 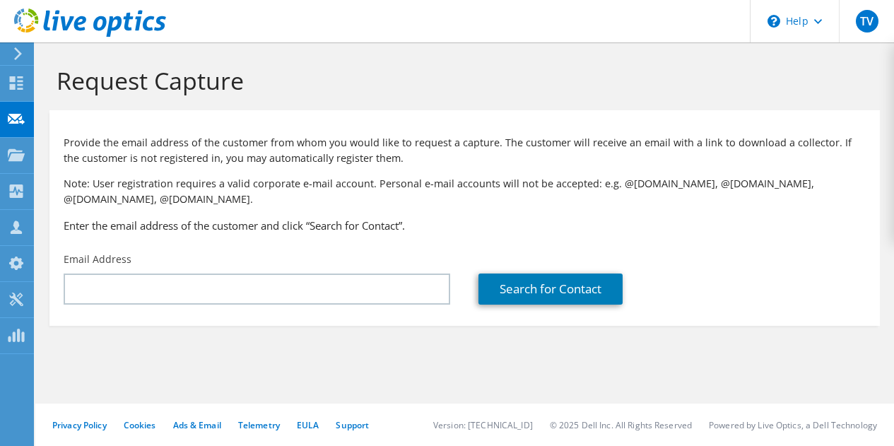 What do you see at coordinates (774, 21) in the screenshot?
I see `svg: \n` at bounding box center [774, 21].